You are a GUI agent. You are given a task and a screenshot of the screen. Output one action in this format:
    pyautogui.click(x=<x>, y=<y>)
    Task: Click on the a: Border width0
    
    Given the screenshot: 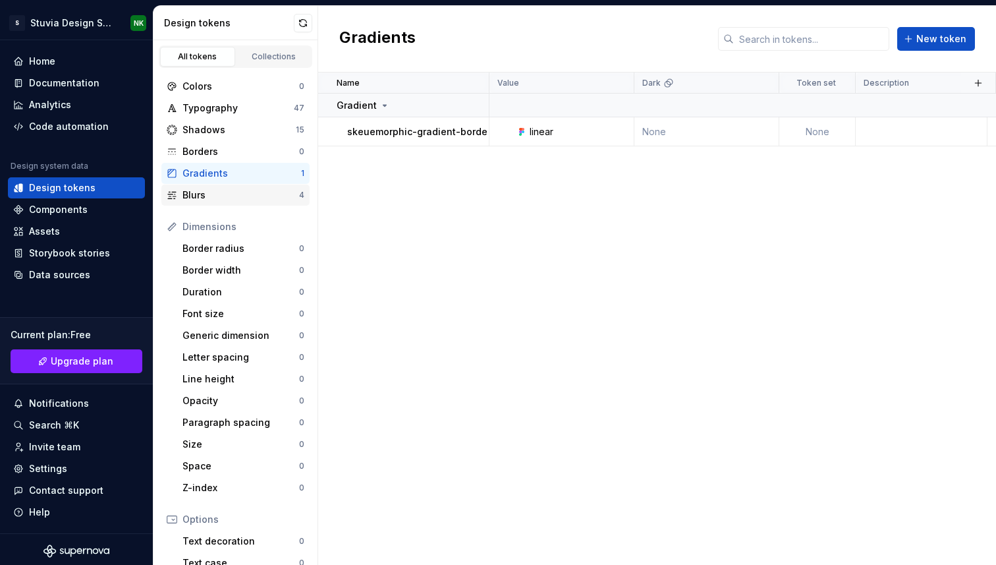 What is the action you would take?
    pyautogui.click(x=243, y=270)
    